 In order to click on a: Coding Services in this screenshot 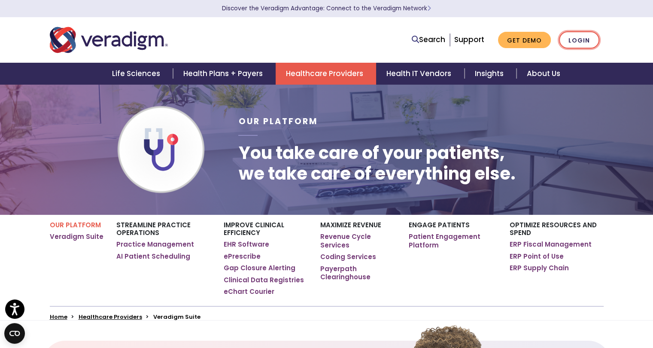, I will do `click(348, 257)`.